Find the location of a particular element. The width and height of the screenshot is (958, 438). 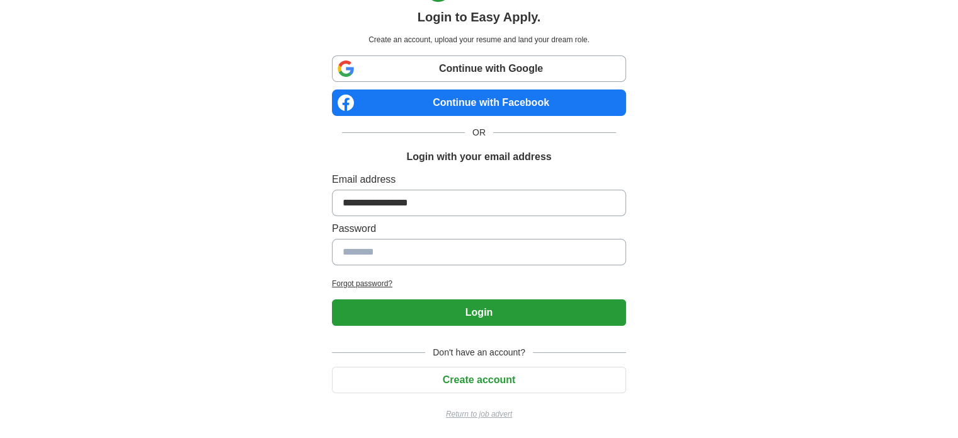

h2: Forgot password? is located at coordinates (479, 283).